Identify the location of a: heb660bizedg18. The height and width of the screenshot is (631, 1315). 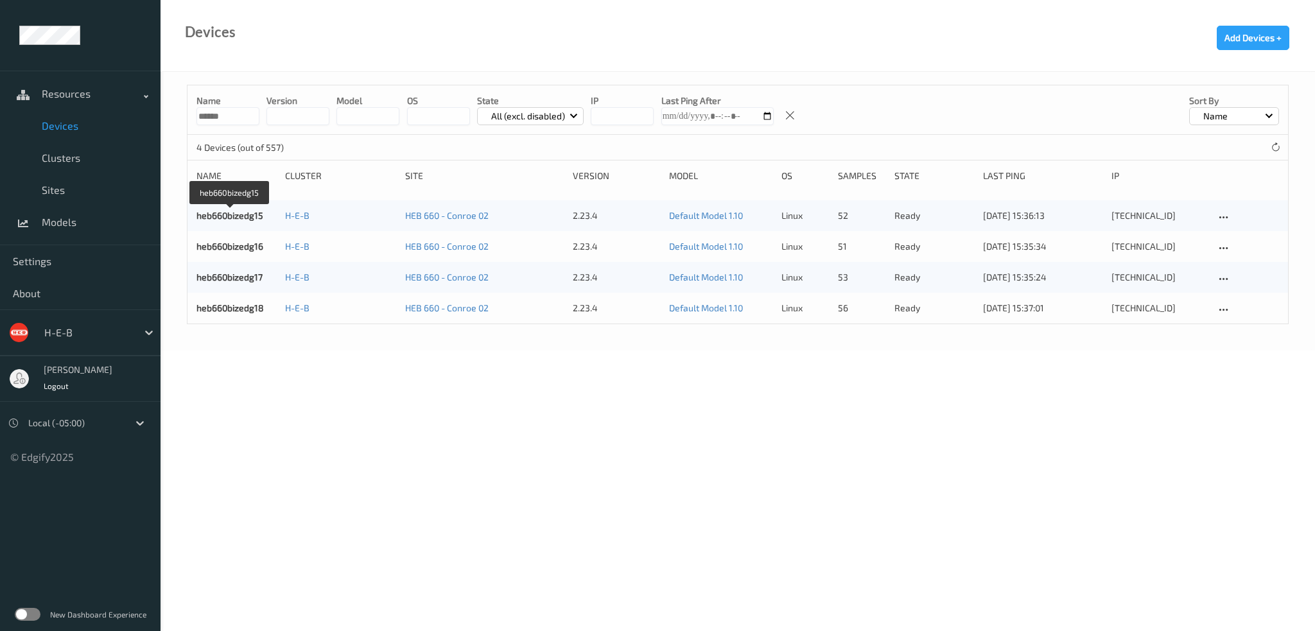
(230, 308).